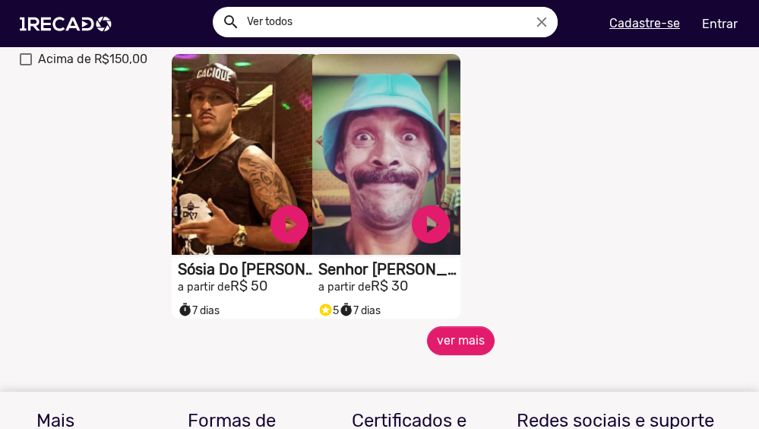 This screenshot has width=759, height=429. What do you see at coordinates (397, 22) in the screenshot?
I see `input: Pesquisar...` at bounding box center [397, 22].